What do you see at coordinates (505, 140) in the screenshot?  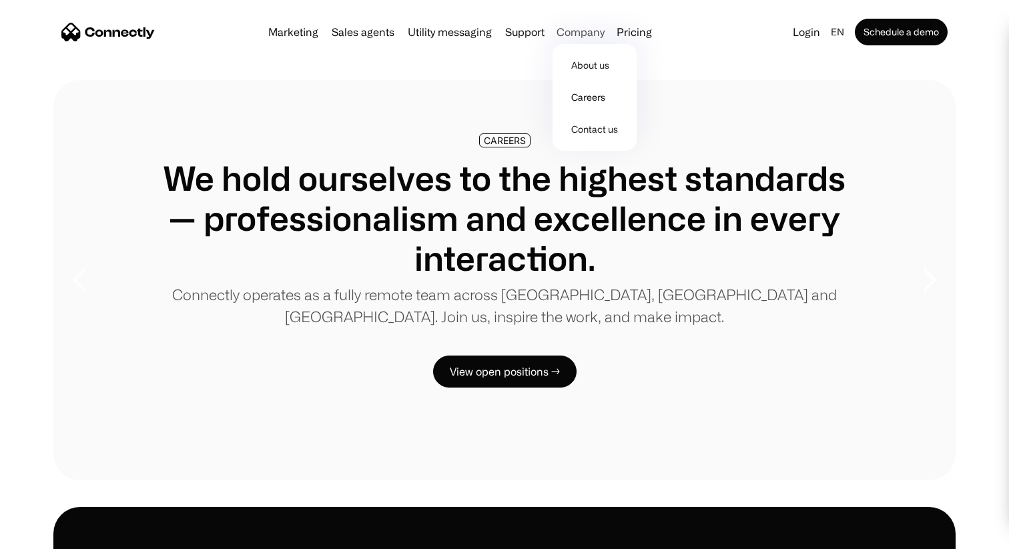 I see `div: CAREERS` at bounding box center [505, 140].